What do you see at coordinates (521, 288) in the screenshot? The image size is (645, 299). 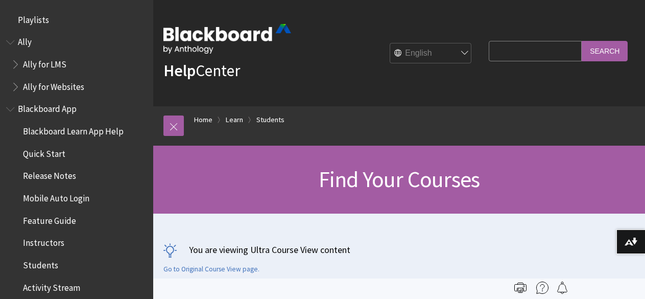 I see `img: Print` at bounding box center [521, 288].